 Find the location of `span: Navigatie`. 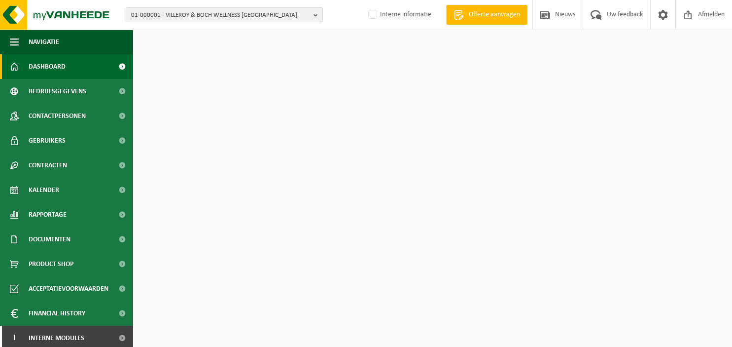

span: Navigatie is located at coordinates (44, 42).